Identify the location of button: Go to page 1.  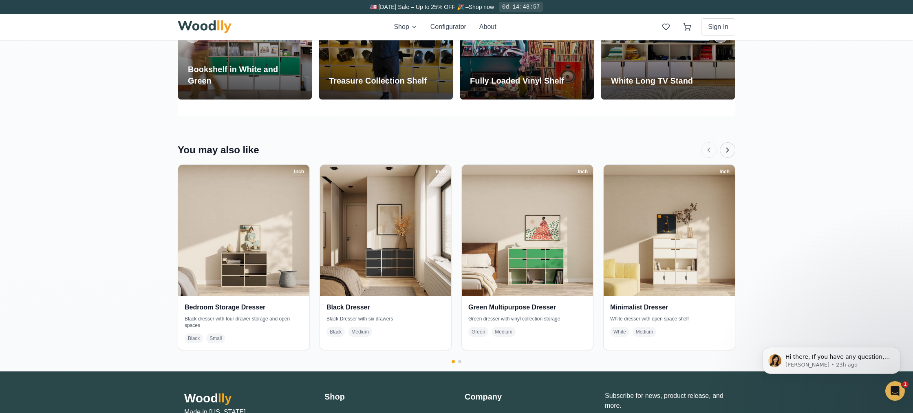
(453, 361).